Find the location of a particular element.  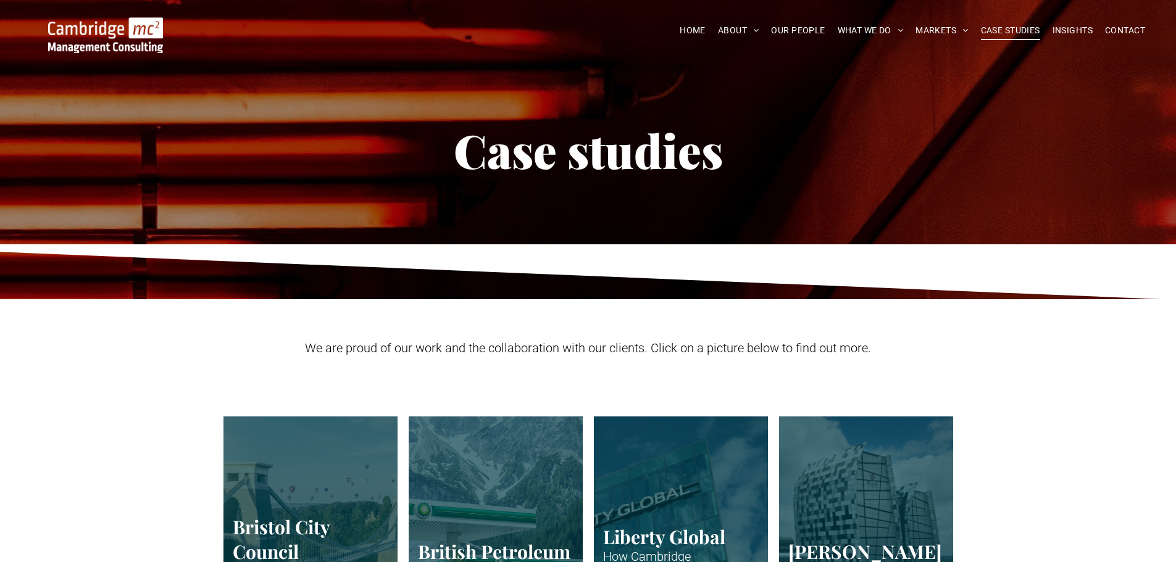

a: INSIGHTS is located at coordinates (1072, 30).